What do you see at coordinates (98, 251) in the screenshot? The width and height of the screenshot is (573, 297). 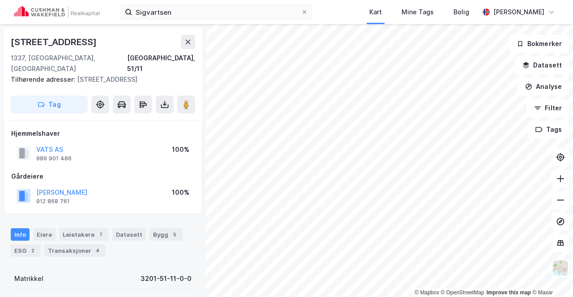 I see `div: 4` at bounding box center [98, 251].